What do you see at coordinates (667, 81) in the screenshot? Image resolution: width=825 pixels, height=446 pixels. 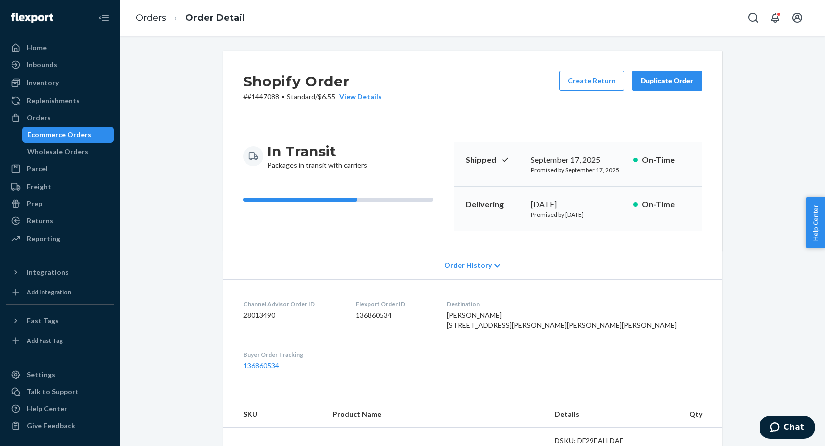 I see `button: Duplicate Order` at bounding box center [667, 81].